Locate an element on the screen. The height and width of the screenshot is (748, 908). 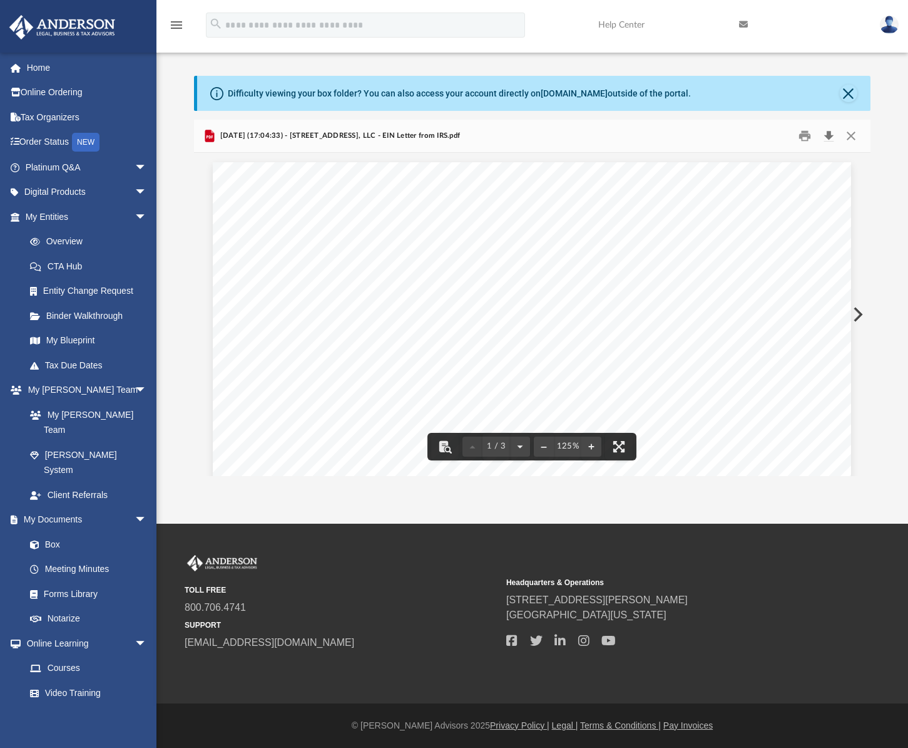
a: My Blueprint is located at coordinates (88, 341).